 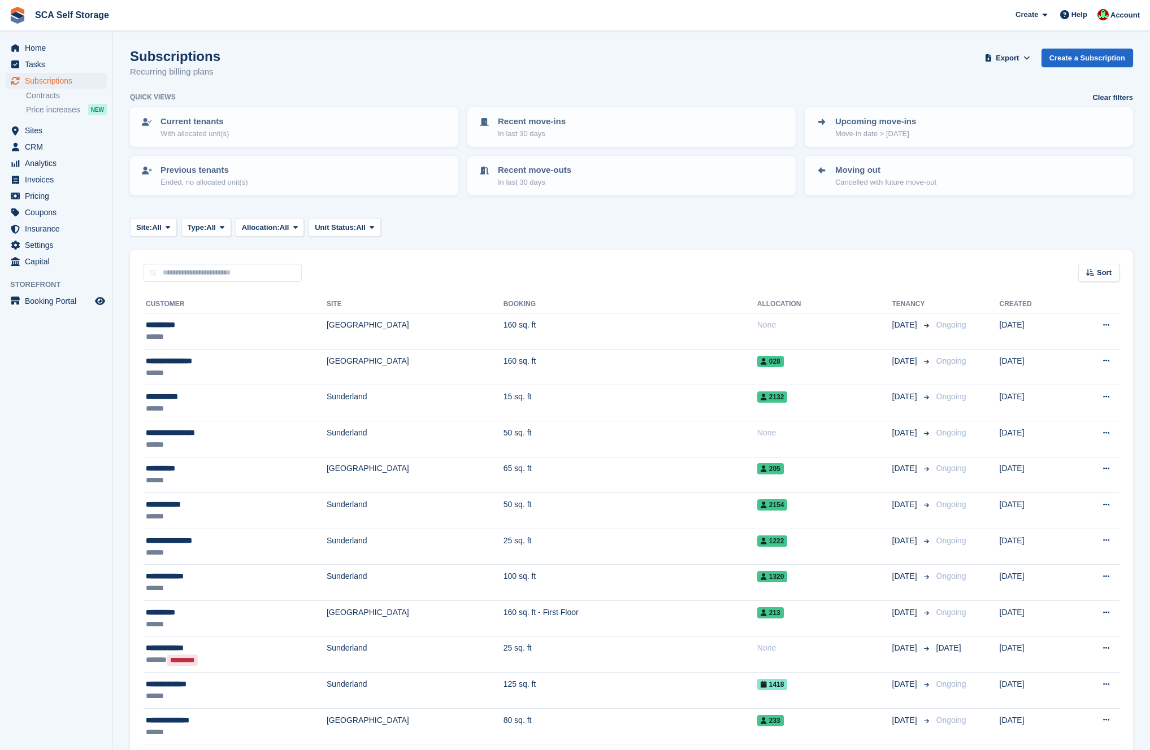 I want to click on a: Recent move-ins In last 30 days, so click(x=631, y=127).